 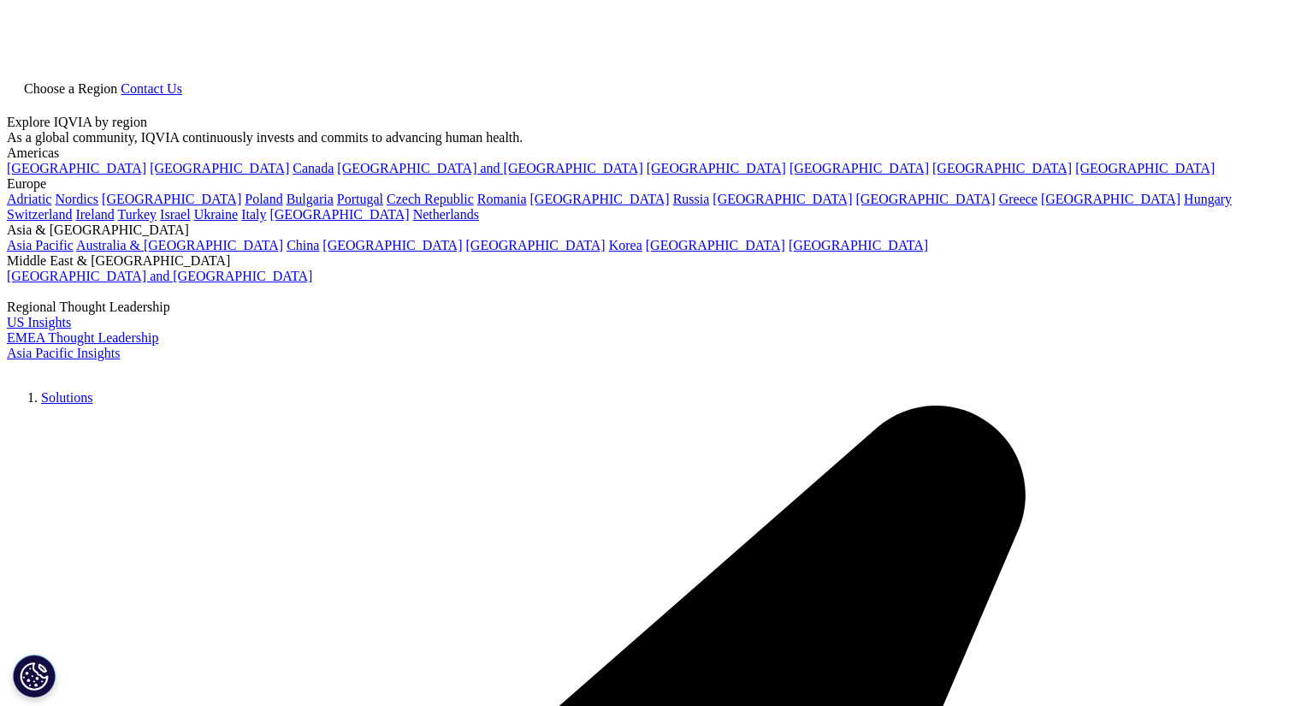 What do you see at coordinates (216, 214) in the screenshot?
I see `a: Ukraine` at bounding box center [216, 214].